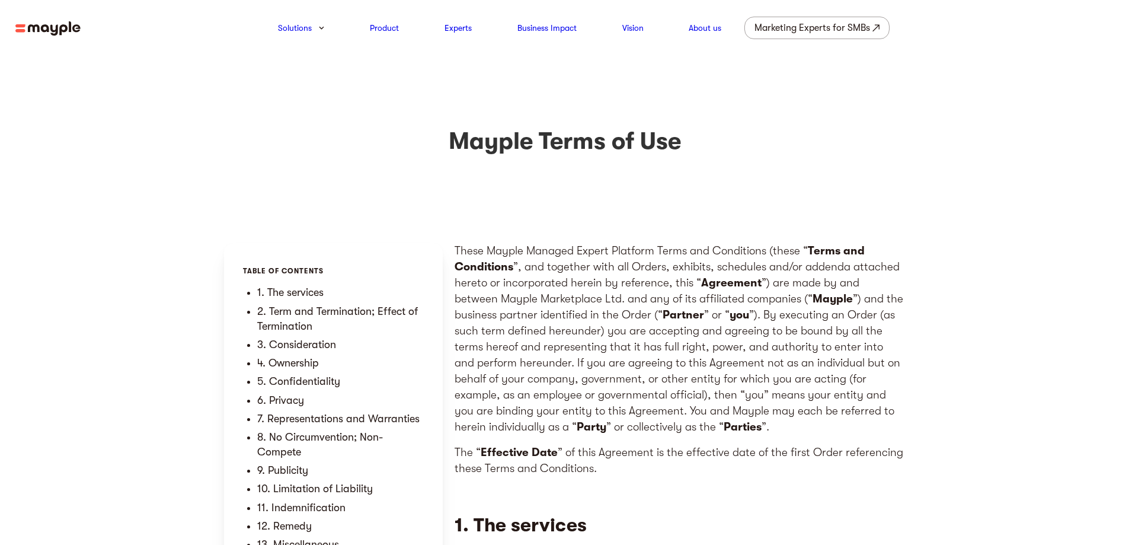 This screenshot has height=545, width=1129. I want to click on a: Marketing Experts for SMBs, so click(817, 28).